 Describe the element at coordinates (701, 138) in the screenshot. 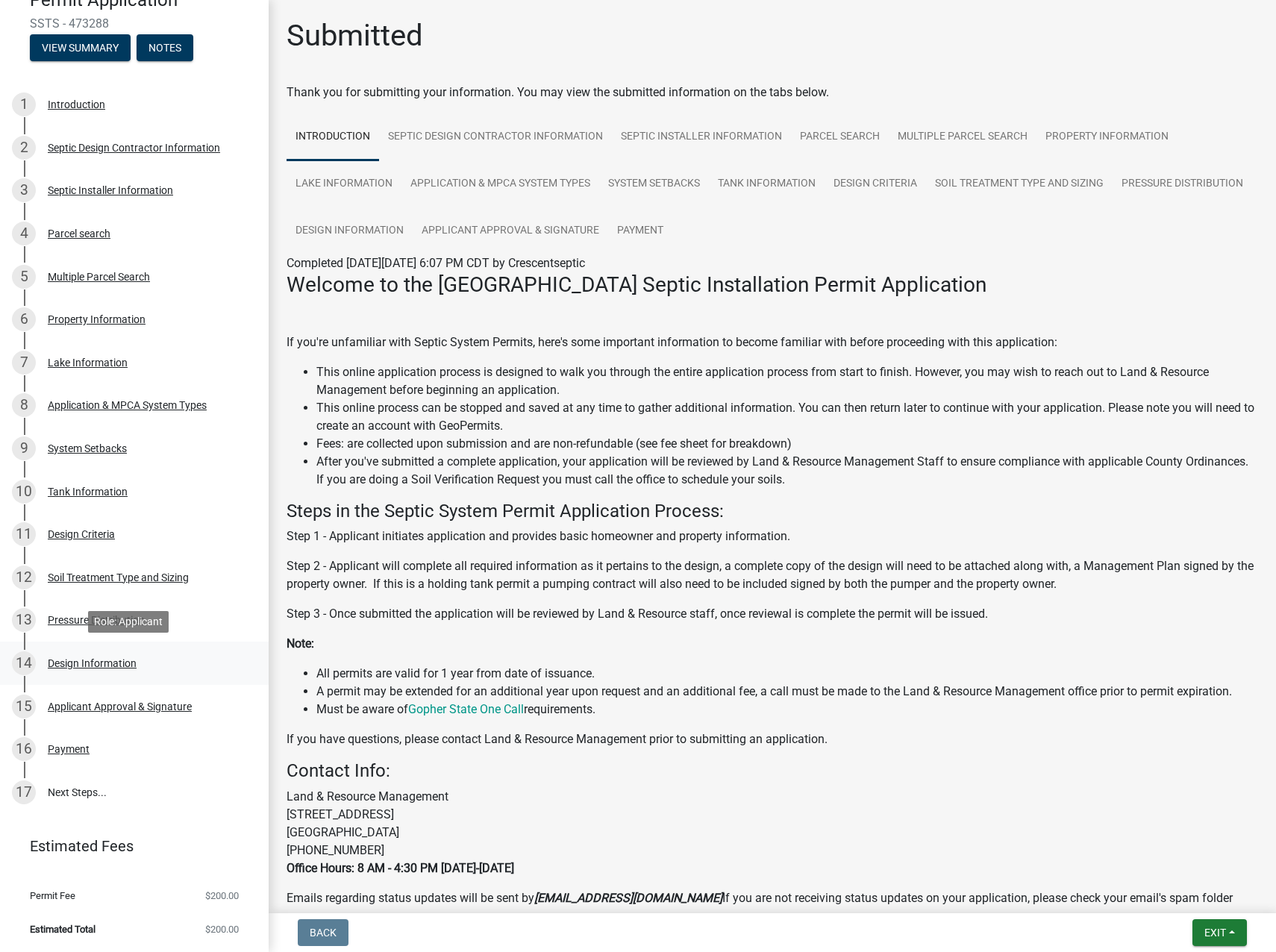

I see `a: Septic Installer Information` at that location.